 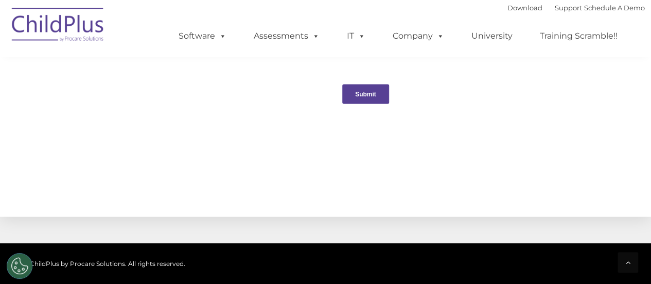 I want to click on img: ChildPlus by Procare Solutions, so click(x=58, y=26).